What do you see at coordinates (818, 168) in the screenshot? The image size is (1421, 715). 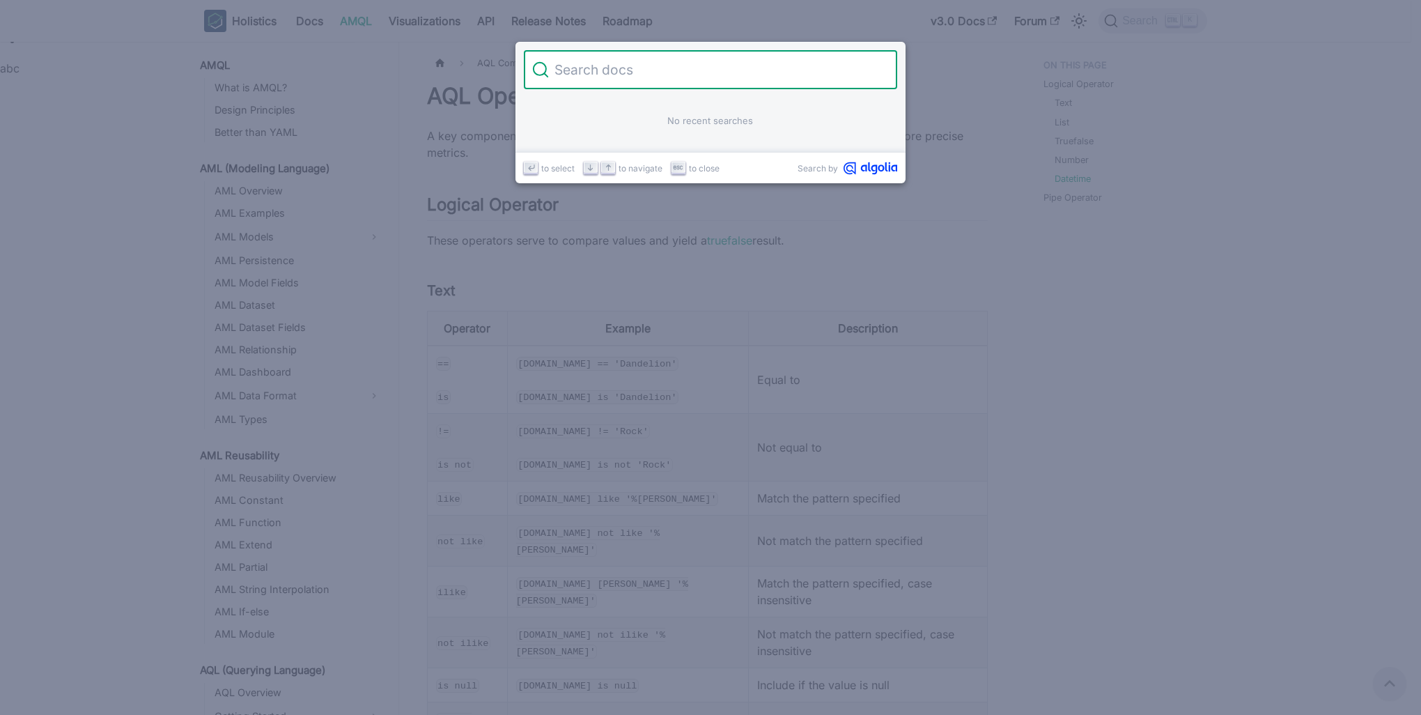 I see `span: Search by` at bounding box center [818, 168].